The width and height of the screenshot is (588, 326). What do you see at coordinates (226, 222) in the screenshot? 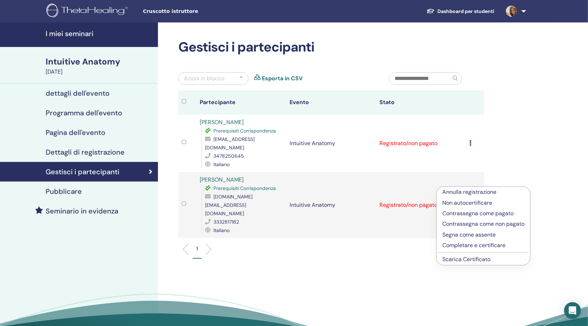
I see `span: 3332817182` at bounding box center [226, 222].